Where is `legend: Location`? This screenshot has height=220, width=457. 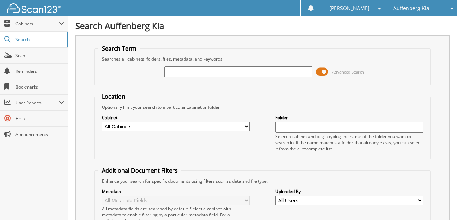 legend: Location is located at coordinates (113, 97).